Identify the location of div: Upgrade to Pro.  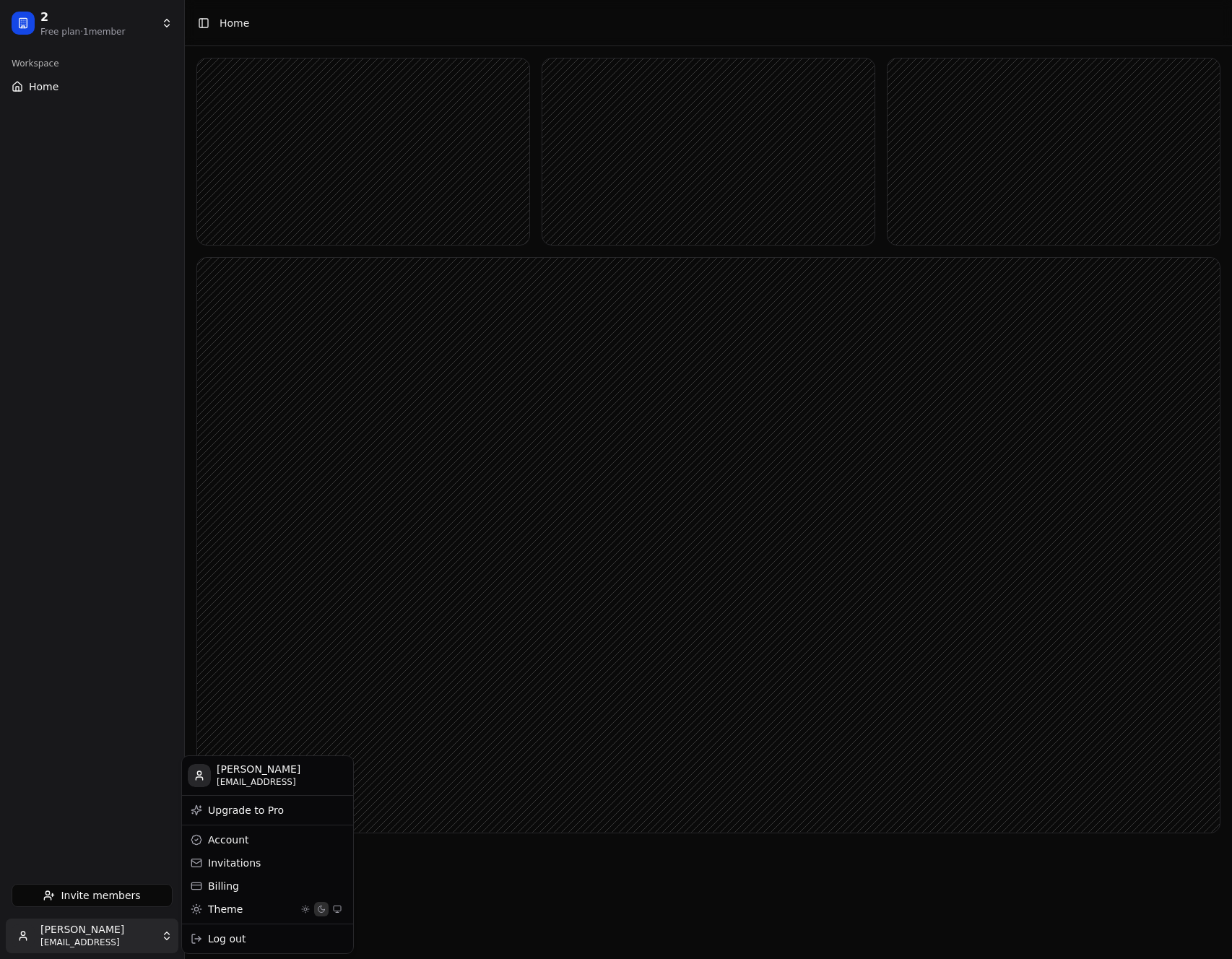
(267, 810).